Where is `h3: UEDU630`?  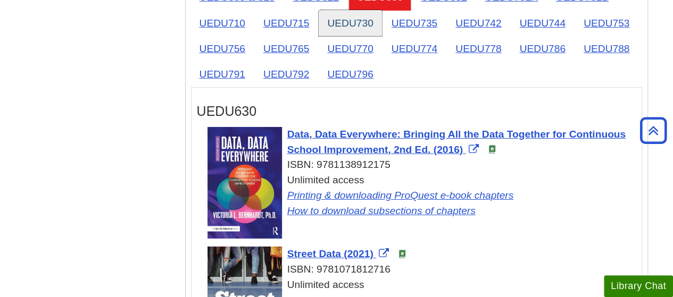
h3: UEDU630 is located at coordinates (417, 111).